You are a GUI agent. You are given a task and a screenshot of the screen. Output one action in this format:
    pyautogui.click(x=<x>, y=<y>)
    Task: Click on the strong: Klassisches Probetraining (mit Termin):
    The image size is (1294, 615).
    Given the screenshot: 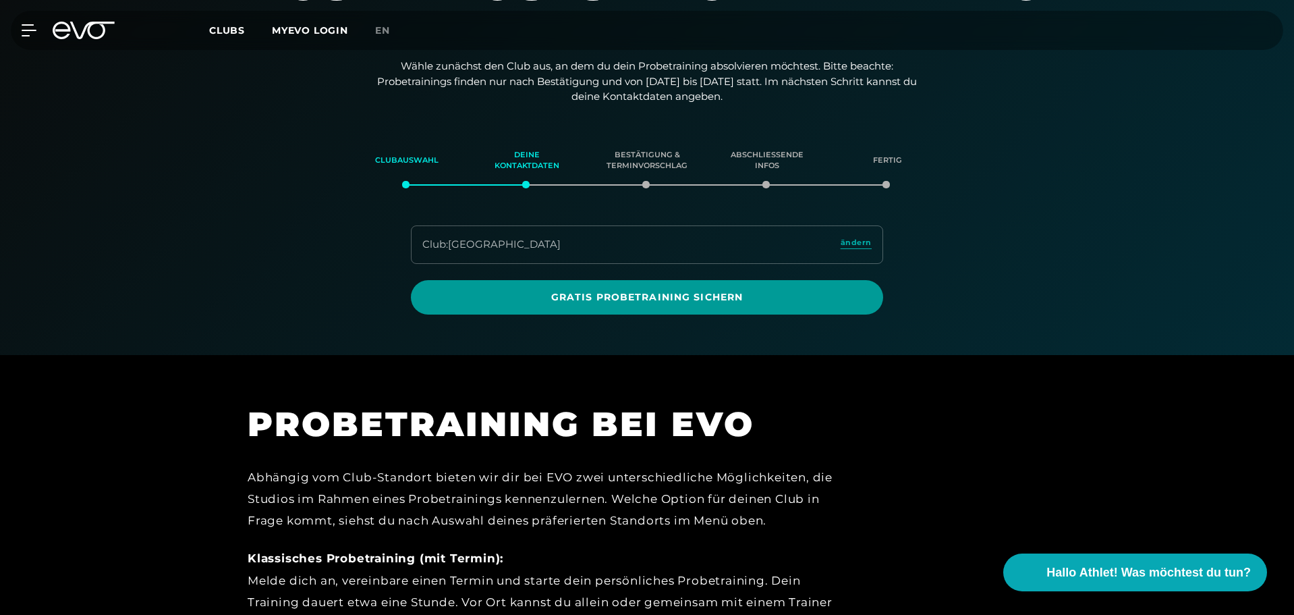 What is the action you would take?
    pyautogui.click(x=375, y=558)
    